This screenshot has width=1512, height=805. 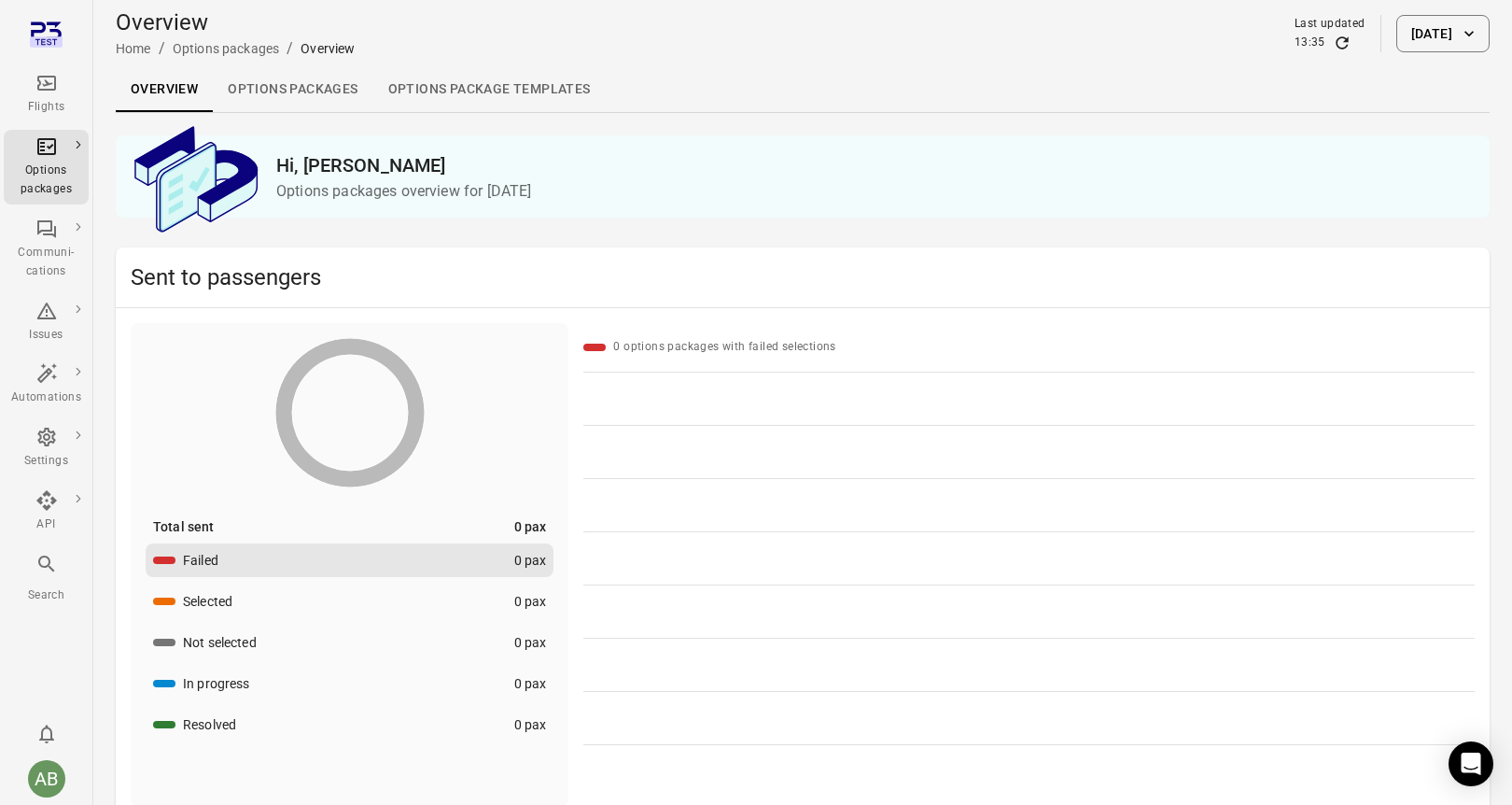 I want to click on button: Aslaug Bjarnadottir, so click(x=47, y=779).